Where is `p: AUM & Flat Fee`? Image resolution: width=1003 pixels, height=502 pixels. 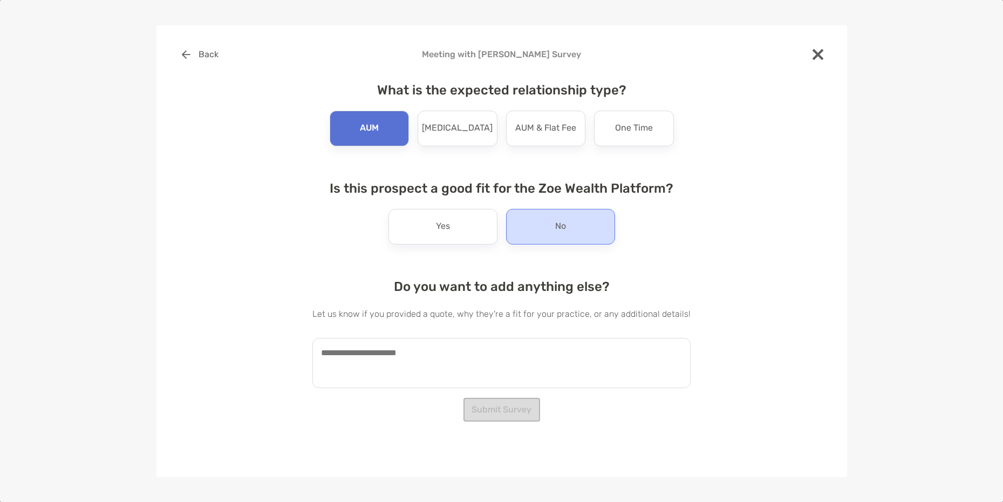 p: AUM & Flat Fee is located at coordinates (545, 128).